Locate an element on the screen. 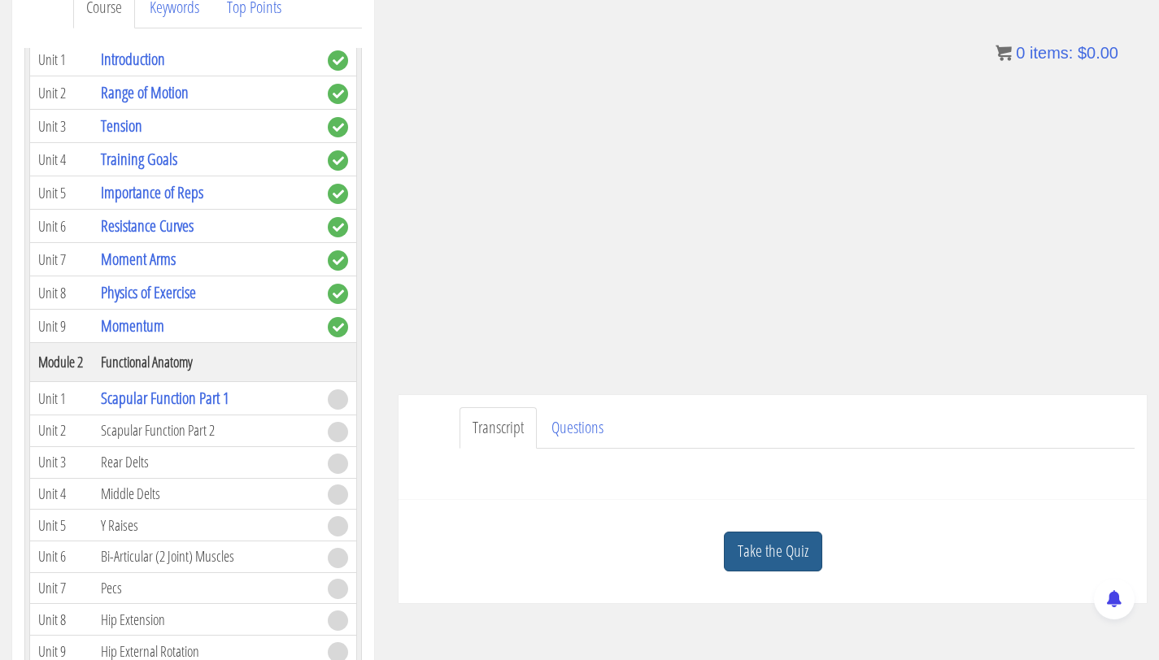 The height and width of the screenshot is (660, 1159). a: Importance of Reps is located at coordinates (152, 192).